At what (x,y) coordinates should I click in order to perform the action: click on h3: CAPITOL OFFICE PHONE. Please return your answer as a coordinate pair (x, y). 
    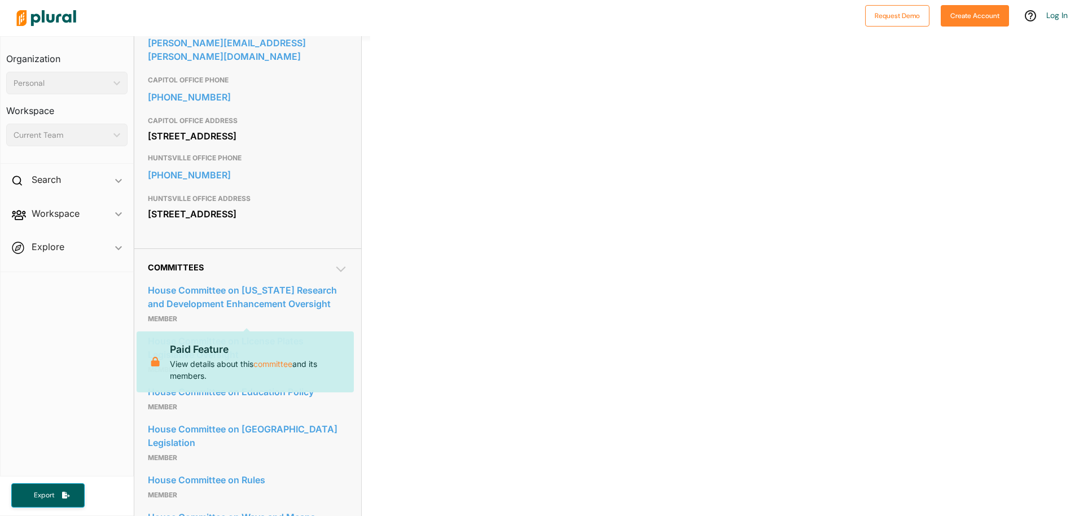
    Looking at the image, I should click on (248, 80).